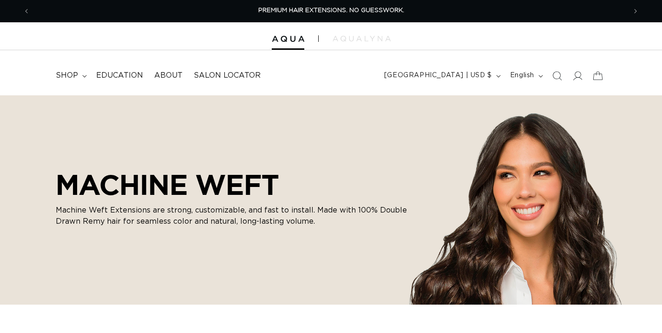  What do you see at coordinates (227, 75) in the screenshot?
I see `a: Salon Locator` at bounding box center [227, 75].